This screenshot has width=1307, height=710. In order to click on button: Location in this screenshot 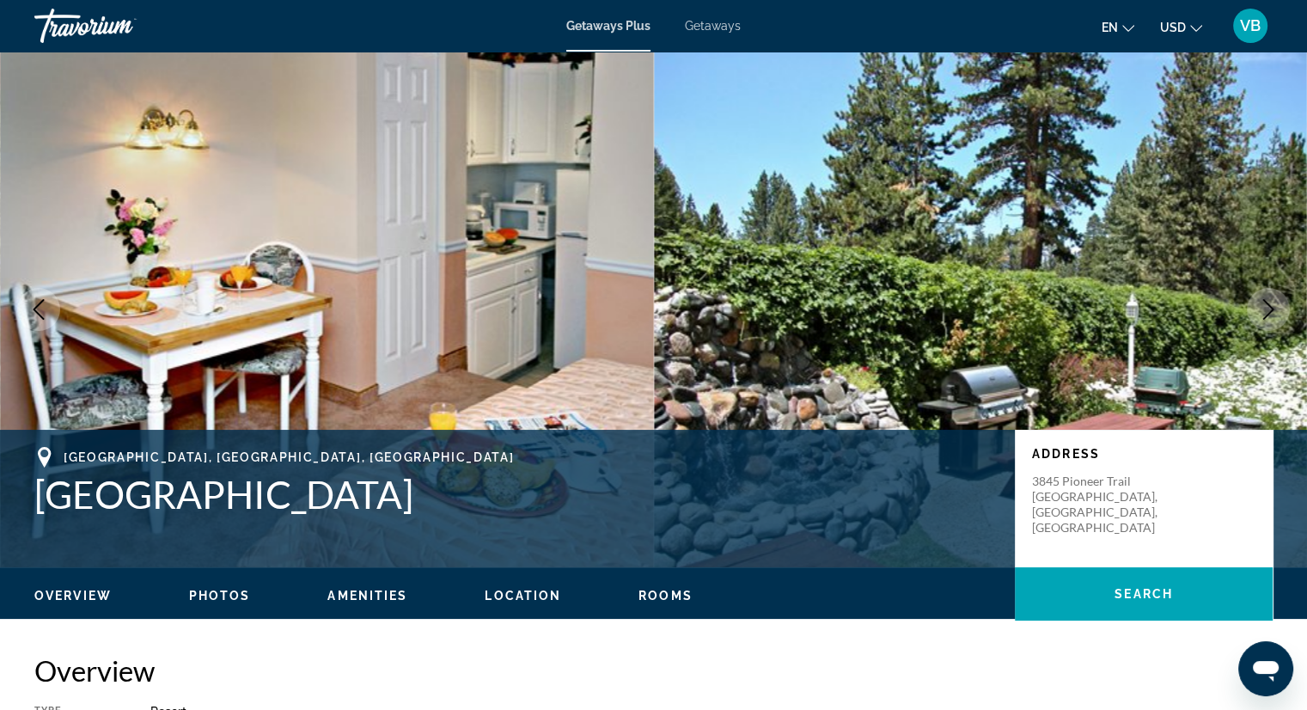, I will do `click(523, 596)`.